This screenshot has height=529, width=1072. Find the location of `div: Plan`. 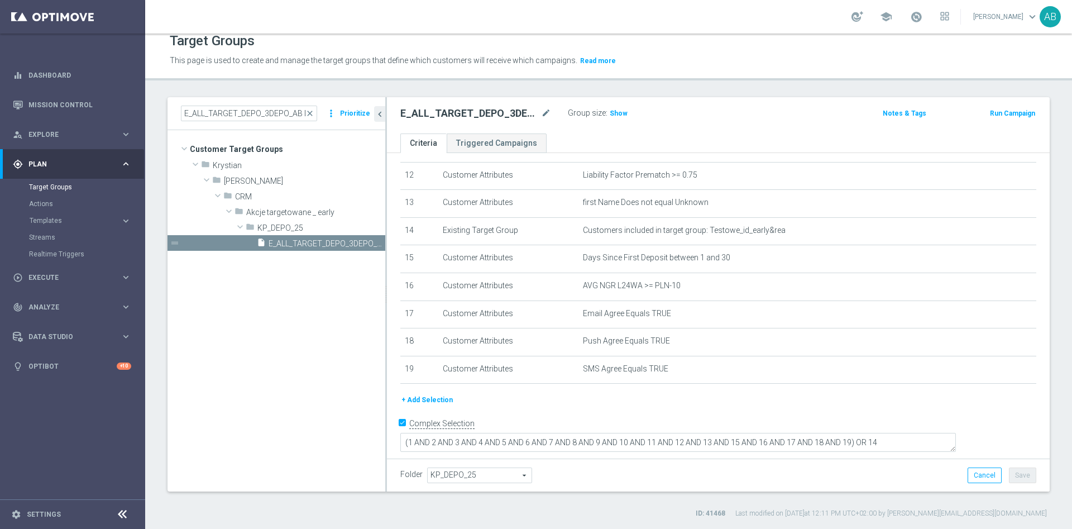

div: Plan is located at coordinates (66, 164).